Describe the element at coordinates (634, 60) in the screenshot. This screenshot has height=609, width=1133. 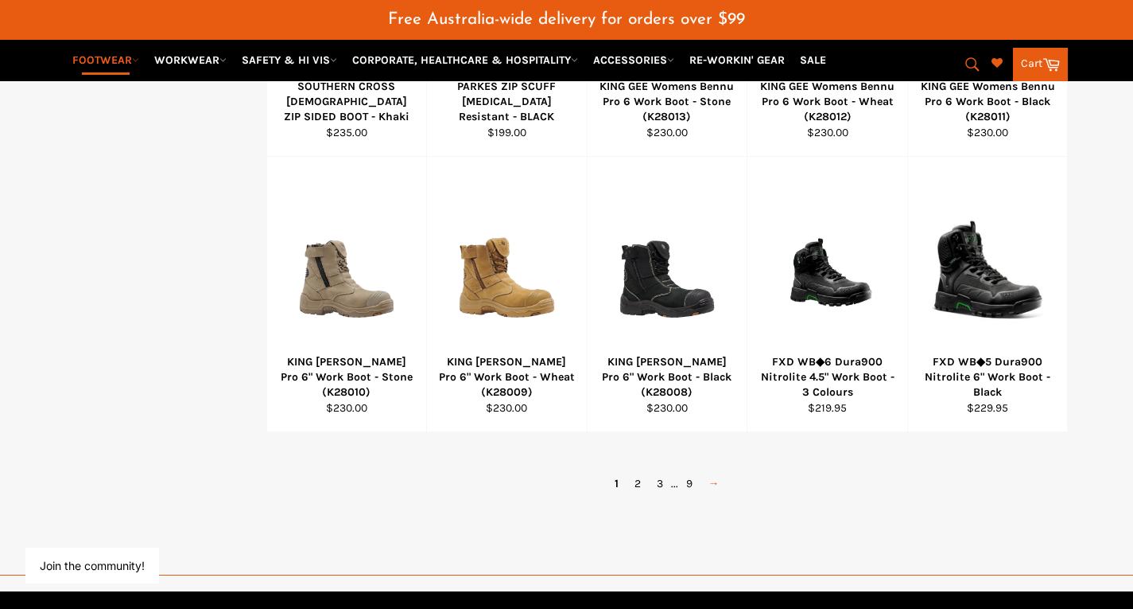
I see `a: ACCESSORIES` at that location.